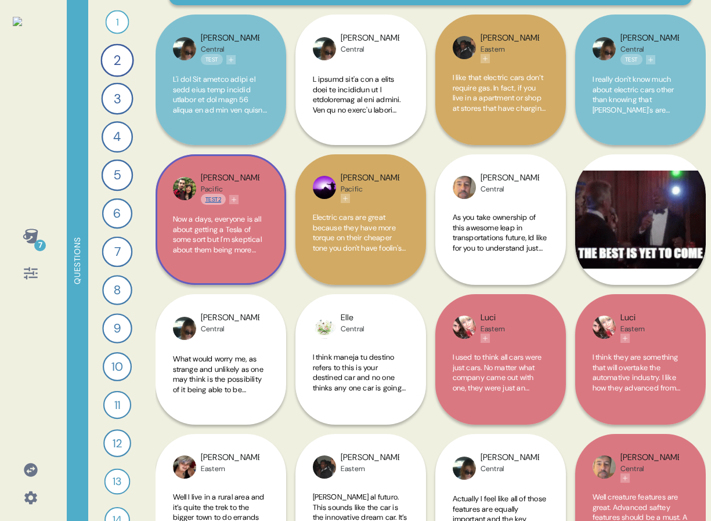 The height and width of the screenshot is (521, 711). Describe the element at coordinates (117, 175) in the screenshot. I see `div: 5` at that location.